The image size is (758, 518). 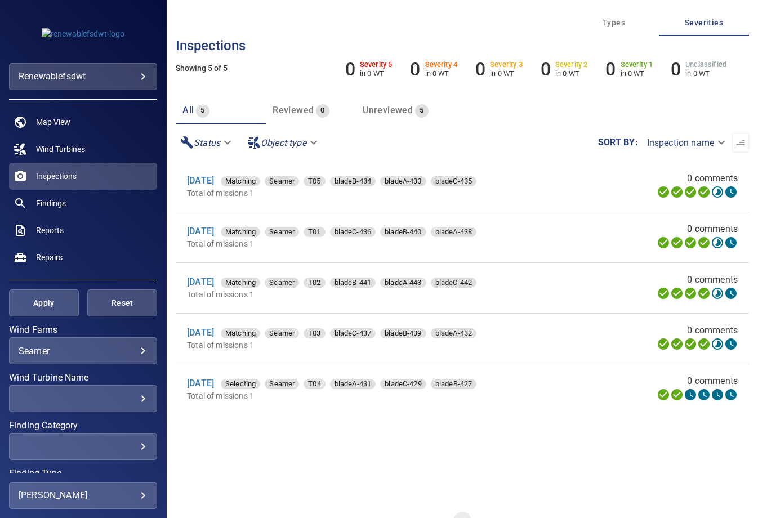 I want to click on span: T02, so click(x=314, y=283).